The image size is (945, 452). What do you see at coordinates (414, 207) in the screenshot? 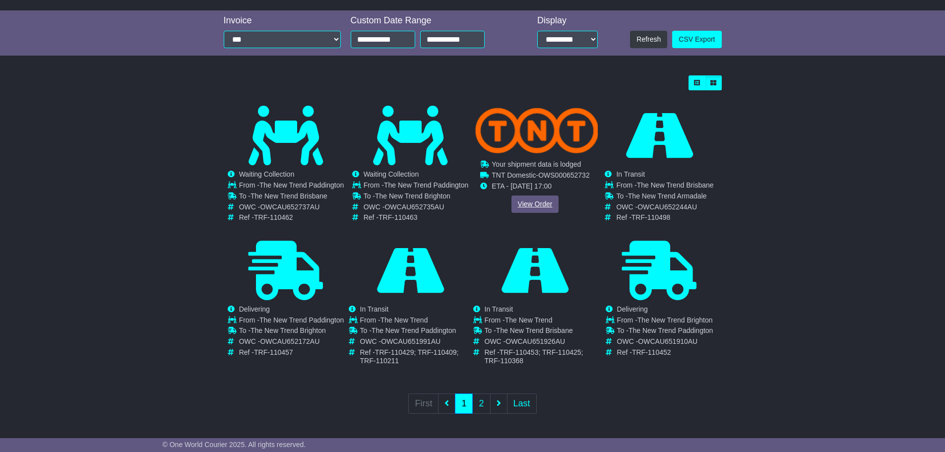
I see `span: OWCAU652735AU` at bounding box center [414, 207].